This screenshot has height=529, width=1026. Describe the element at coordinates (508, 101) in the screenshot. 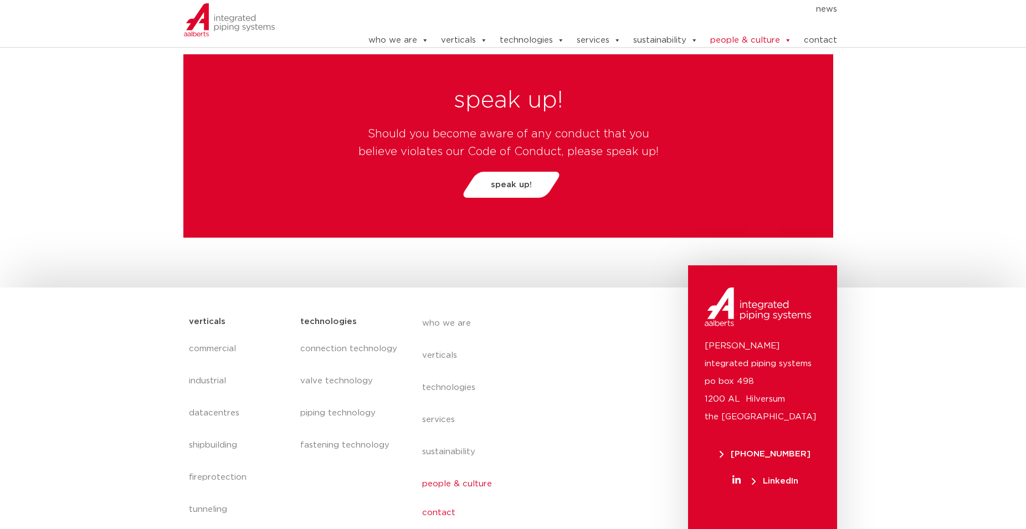

I see `h2: speak up!` at that location.